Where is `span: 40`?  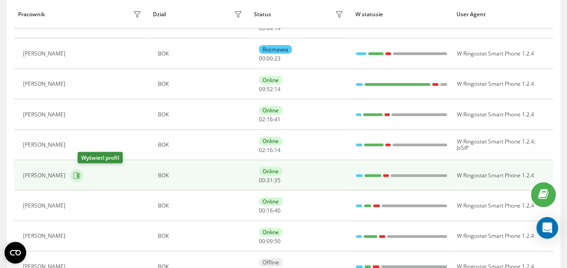
span: 40 is located at coordinates (277, 210).